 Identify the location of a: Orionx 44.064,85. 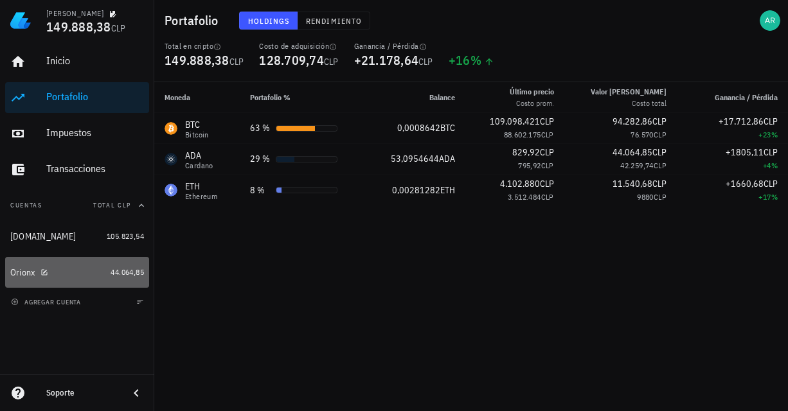
(77, 273).